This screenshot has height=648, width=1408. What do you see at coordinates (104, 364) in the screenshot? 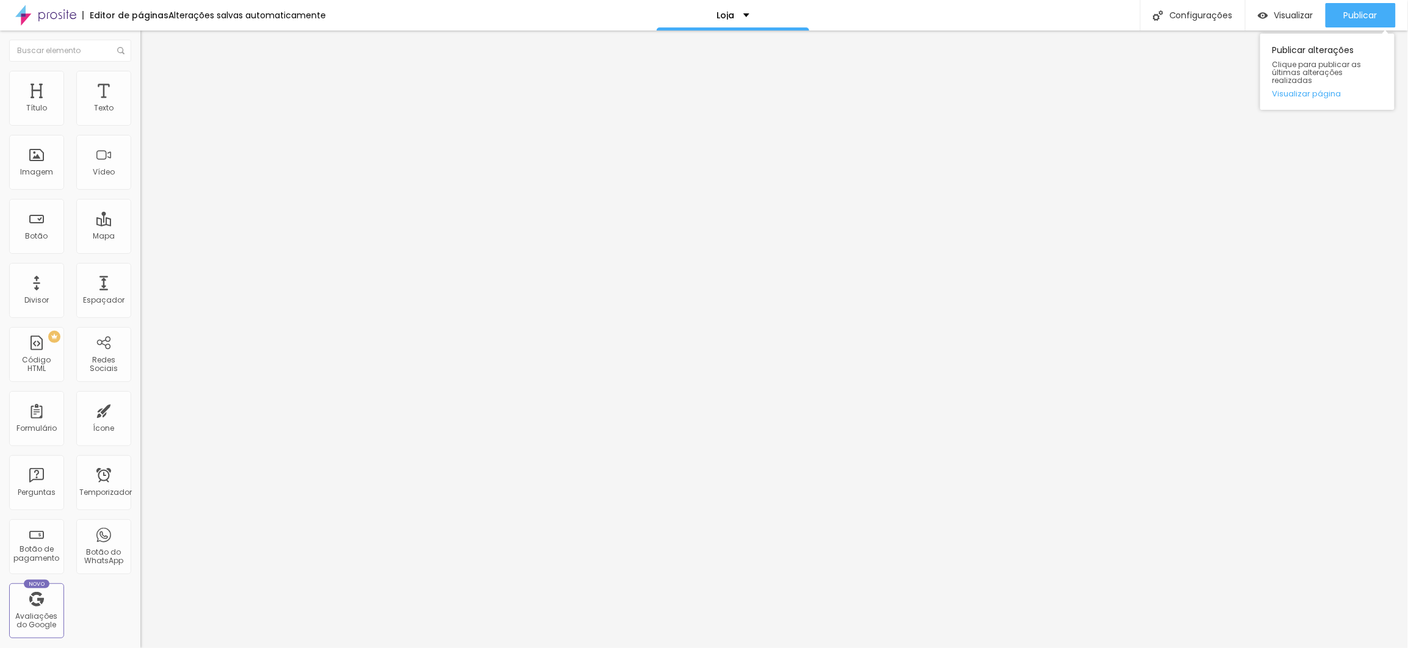
I see `font: Redes Sociais` at bounding box center [104, 364].